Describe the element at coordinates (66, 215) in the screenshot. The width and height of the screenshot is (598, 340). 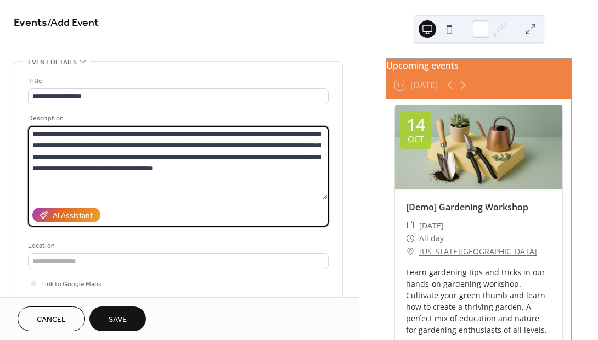
I see `button: AI Assistant` at that location.